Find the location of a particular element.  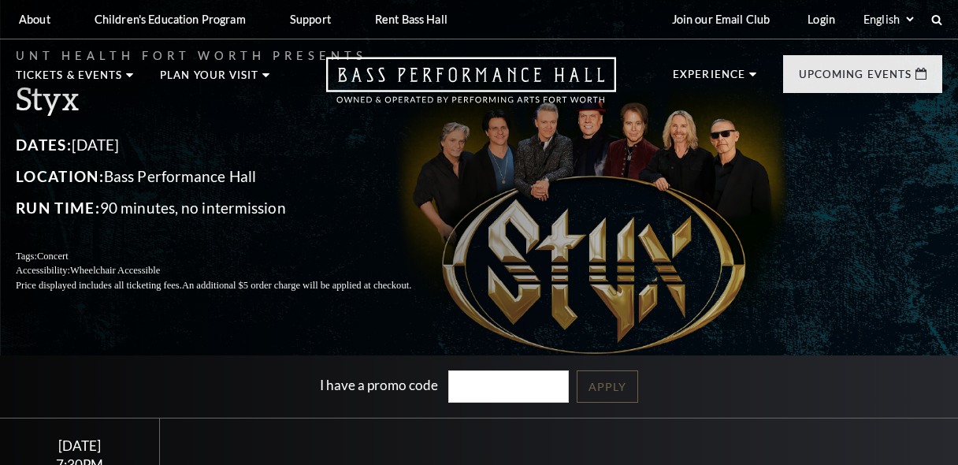

span: Run Time: is located at coordinates (58, 207).